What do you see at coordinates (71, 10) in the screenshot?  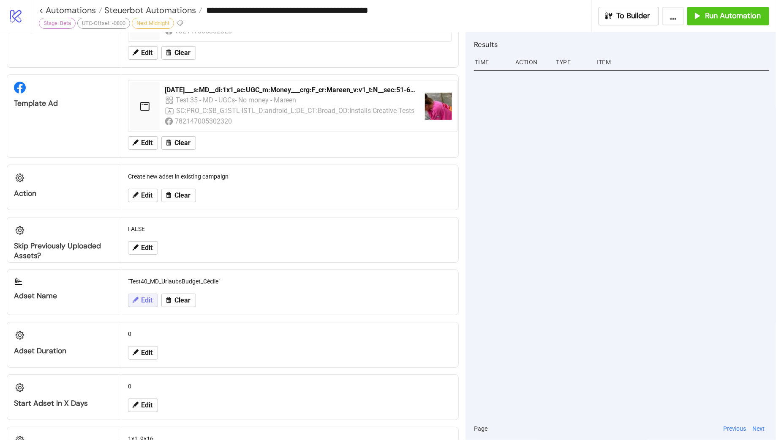 I see `a: < Automations` at bounding box center [71, 10].